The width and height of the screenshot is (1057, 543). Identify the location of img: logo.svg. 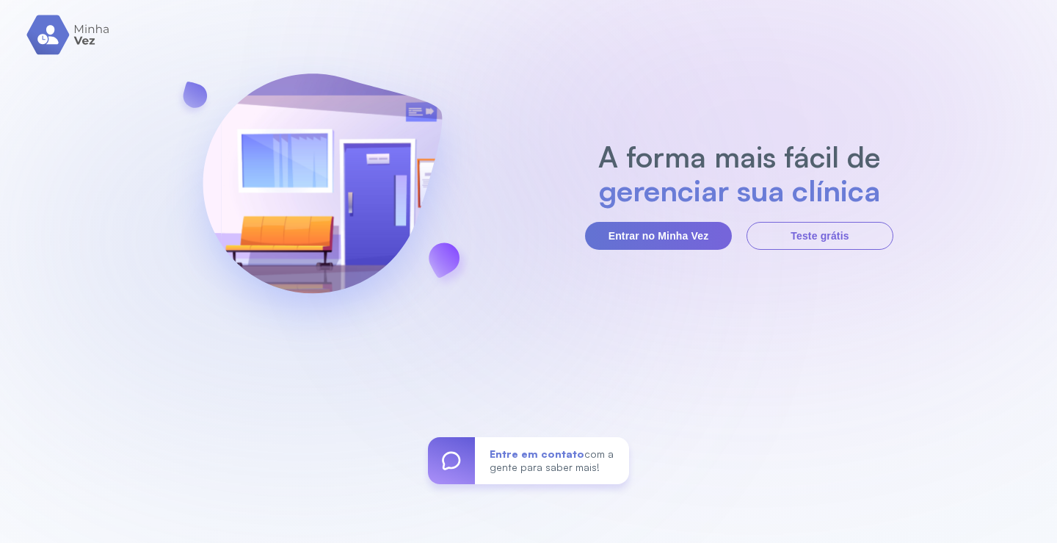
(68, 35).